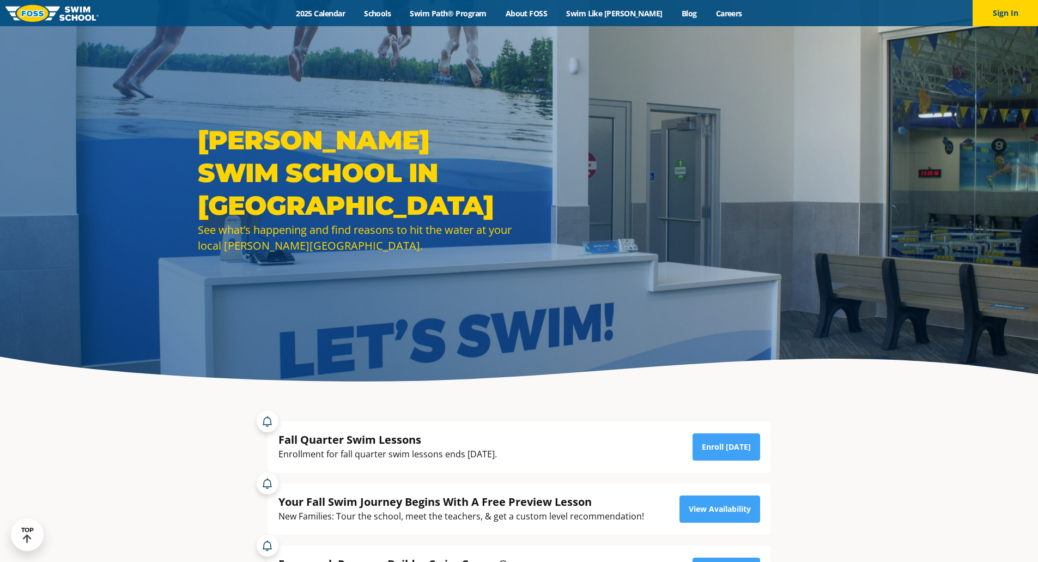 This screenshot has height=562, width=1038. I want to click on a: Swim Path® Program, so click(448, 13).